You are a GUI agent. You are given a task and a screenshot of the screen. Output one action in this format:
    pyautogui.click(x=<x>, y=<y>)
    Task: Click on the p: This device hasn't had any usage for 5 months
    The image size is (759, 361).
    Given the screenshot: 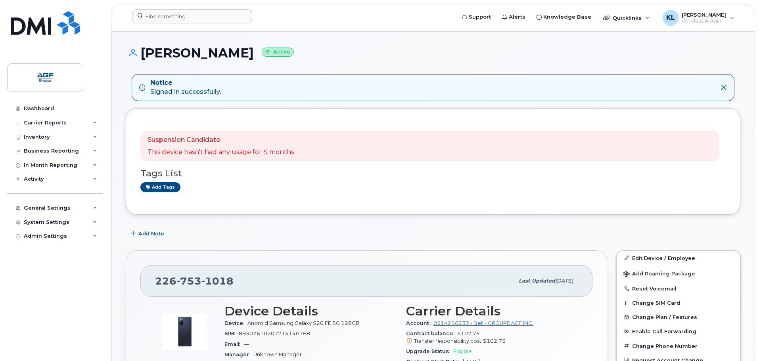 What is the action you would take?
    pyautogui.click(x=221, y=152)
    